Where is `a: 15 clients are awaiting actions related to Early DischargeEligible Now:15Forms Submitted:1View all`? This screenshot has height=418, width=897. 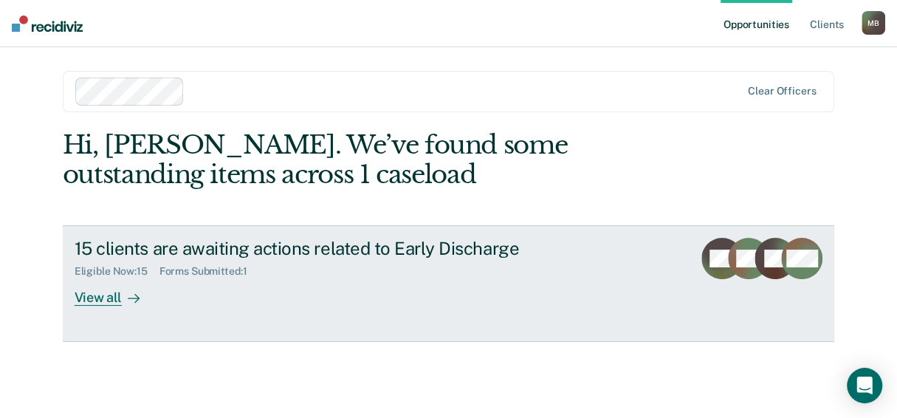
a: 15 clients are awaiting actions related to Early DischargeEligible Now:15Forms Submitted:1View all is located at coordinates (449, 283).